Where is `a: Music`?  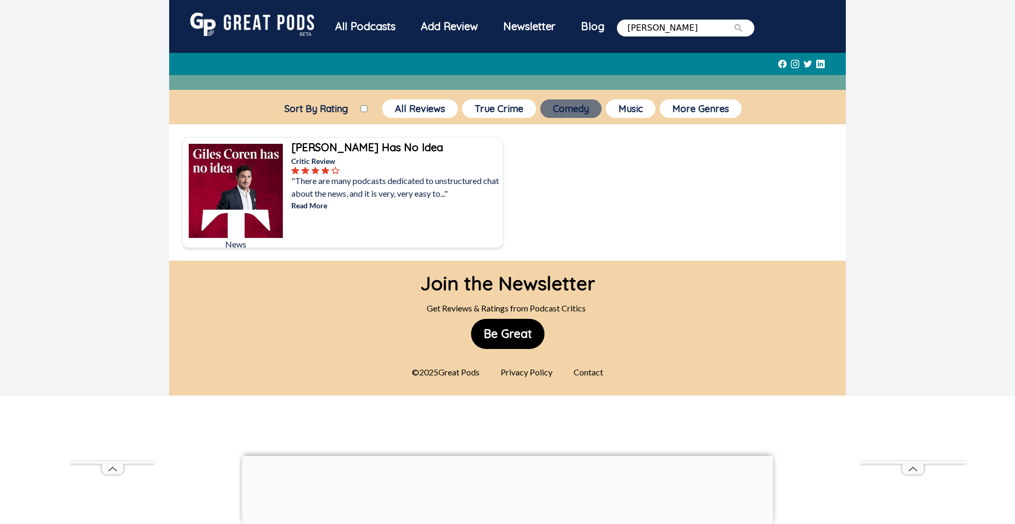 a: Music is located at coordinates (631, 108).